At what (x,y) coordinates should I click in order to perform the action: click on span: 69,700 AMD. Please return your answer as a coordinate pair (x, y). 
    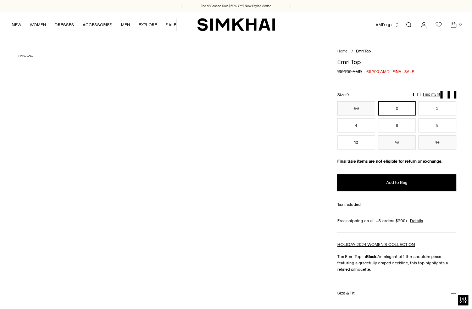
    Looking at the image, I should click on (378, 72).